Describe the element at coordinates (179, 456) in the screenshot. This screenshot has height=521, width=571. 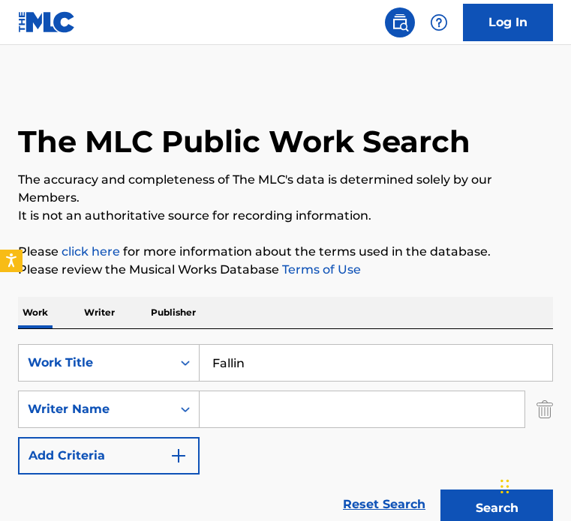
I see `img: 9d2ae6d4665cec9f34b9.svg` at that location.